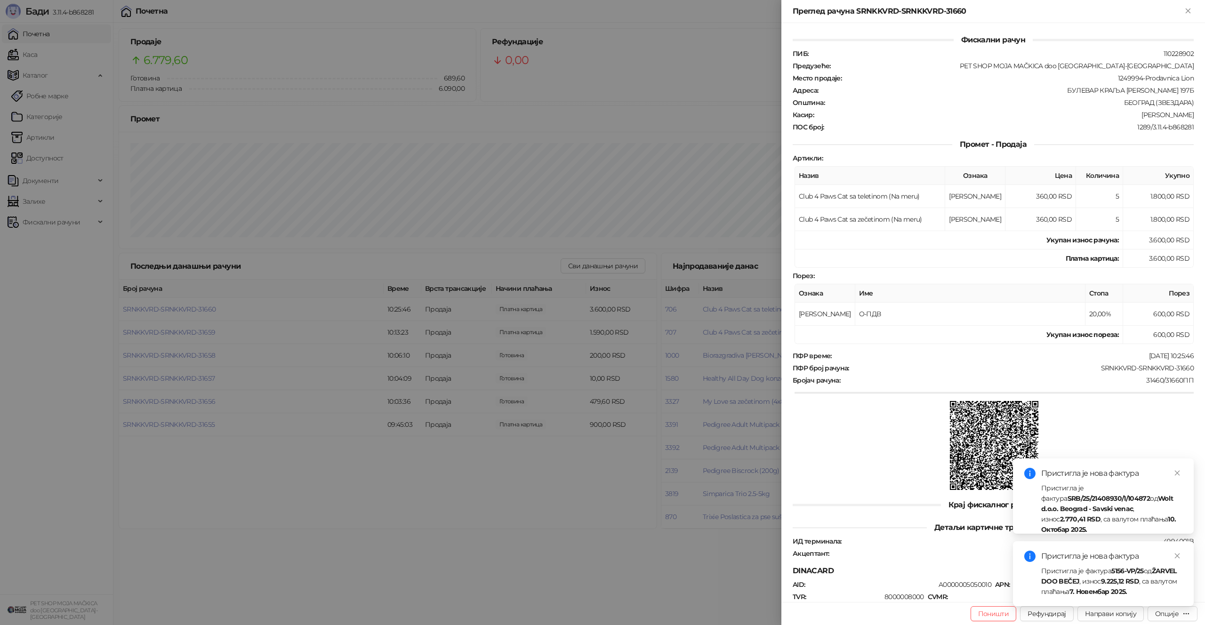  I want to click on strong: Општина :, so click(808, 103).